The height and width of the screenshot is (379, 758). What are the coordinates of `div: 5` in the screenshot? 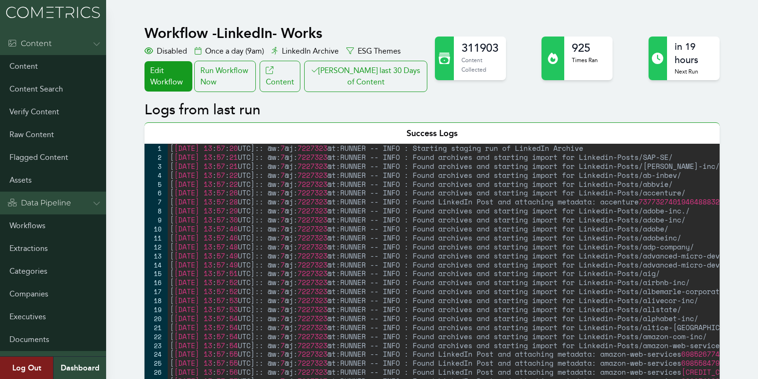 It's located at (156, 184).